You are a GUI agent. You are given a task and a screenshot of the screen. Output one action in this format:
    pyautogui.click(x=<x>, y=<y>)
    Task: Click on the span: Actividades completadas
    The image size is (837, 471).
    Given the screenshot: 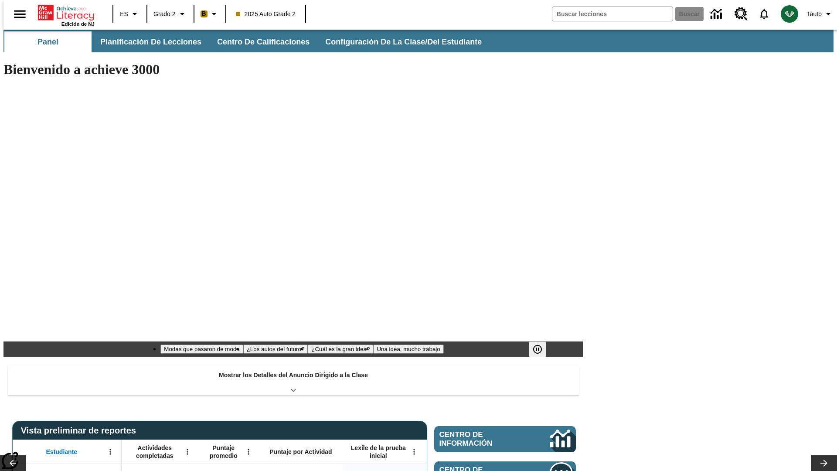 What is the action you would take?
    pyautogui.click(x=155, y=452)
    